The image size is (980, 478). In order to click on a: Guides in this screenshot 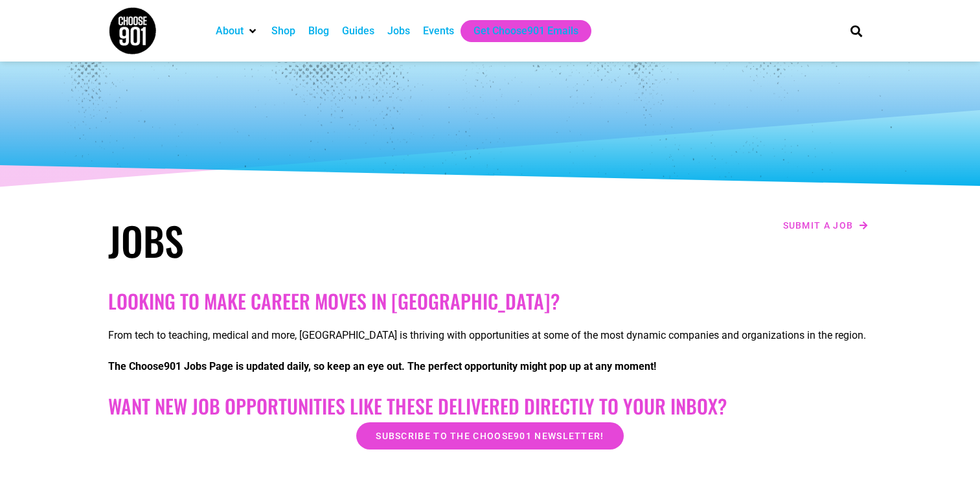, I will do `click(358, 31)`.